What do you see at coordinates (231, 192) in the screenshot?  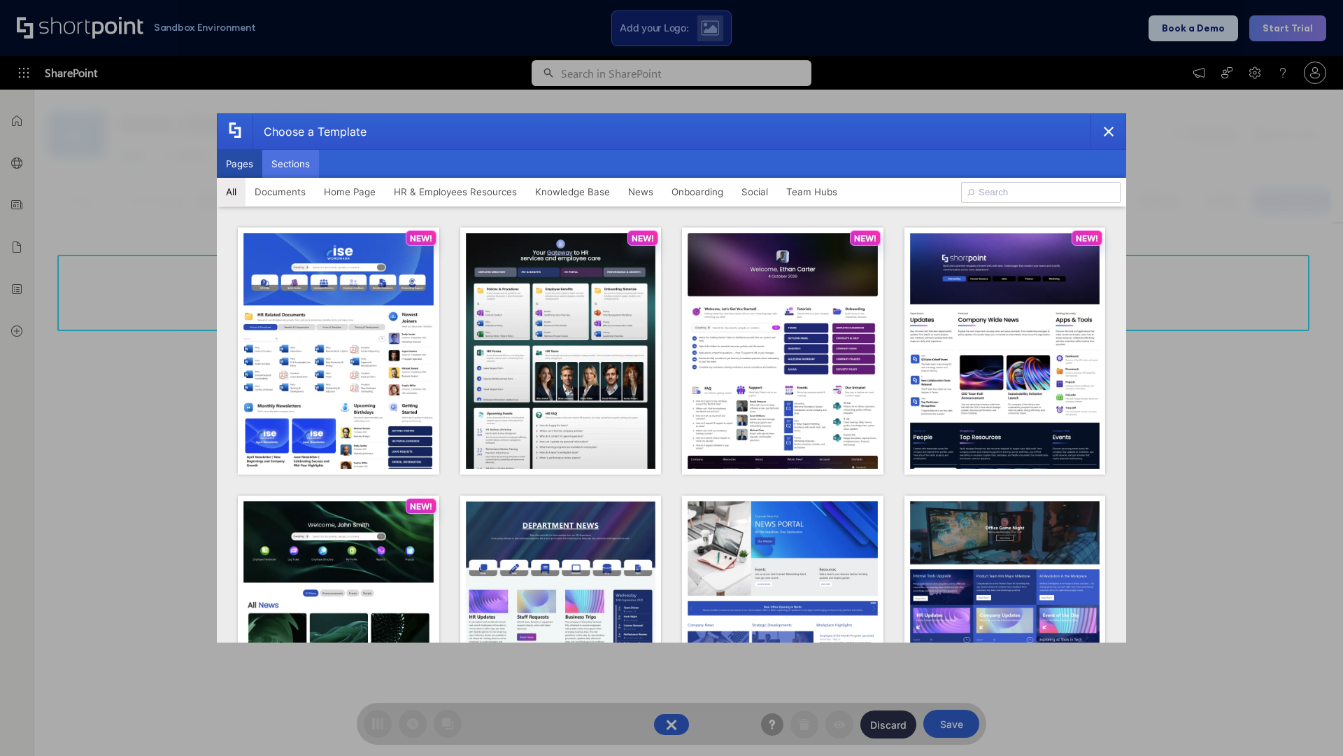 I see `button: All` at bounding box center [231, 192].